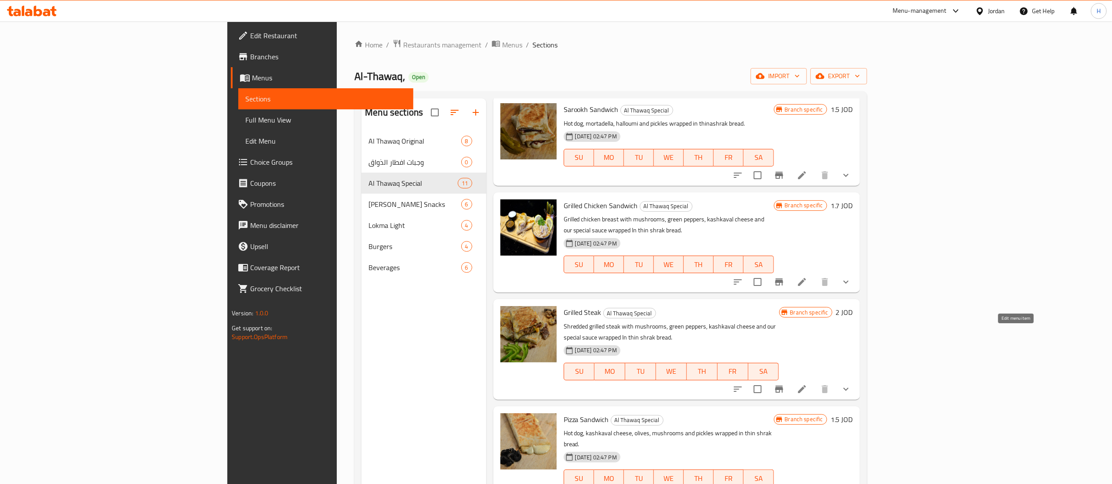  What do you see at coordinates (325, 99) in the screenshot?
I see `a: Sections` at bounding box center [325, 99].